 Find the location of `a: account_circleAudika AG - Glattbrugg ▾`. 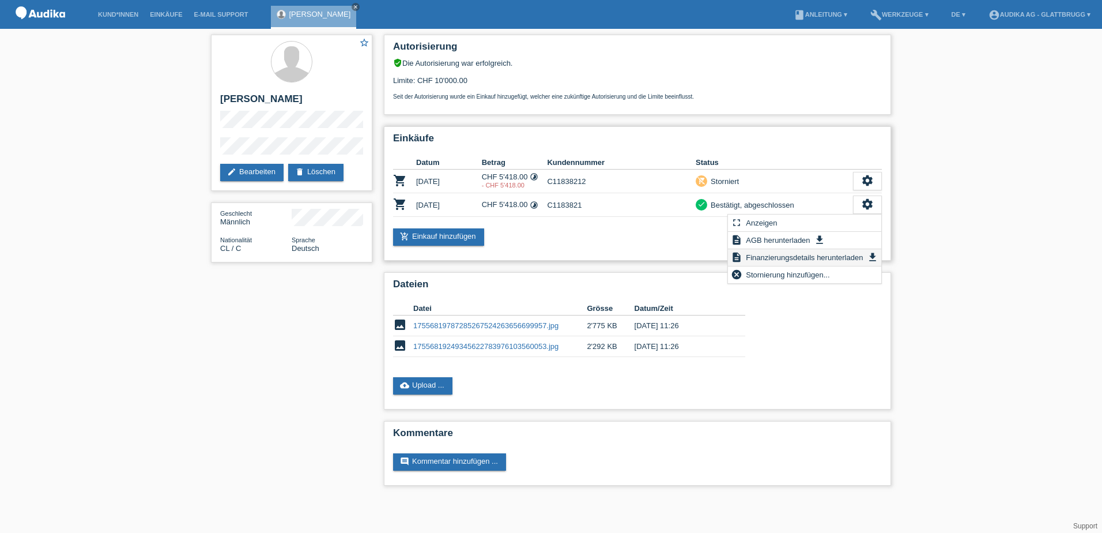

a: account_circleAudika AG - Glattbrugg ▾ is located at coordinates (1039, 14).